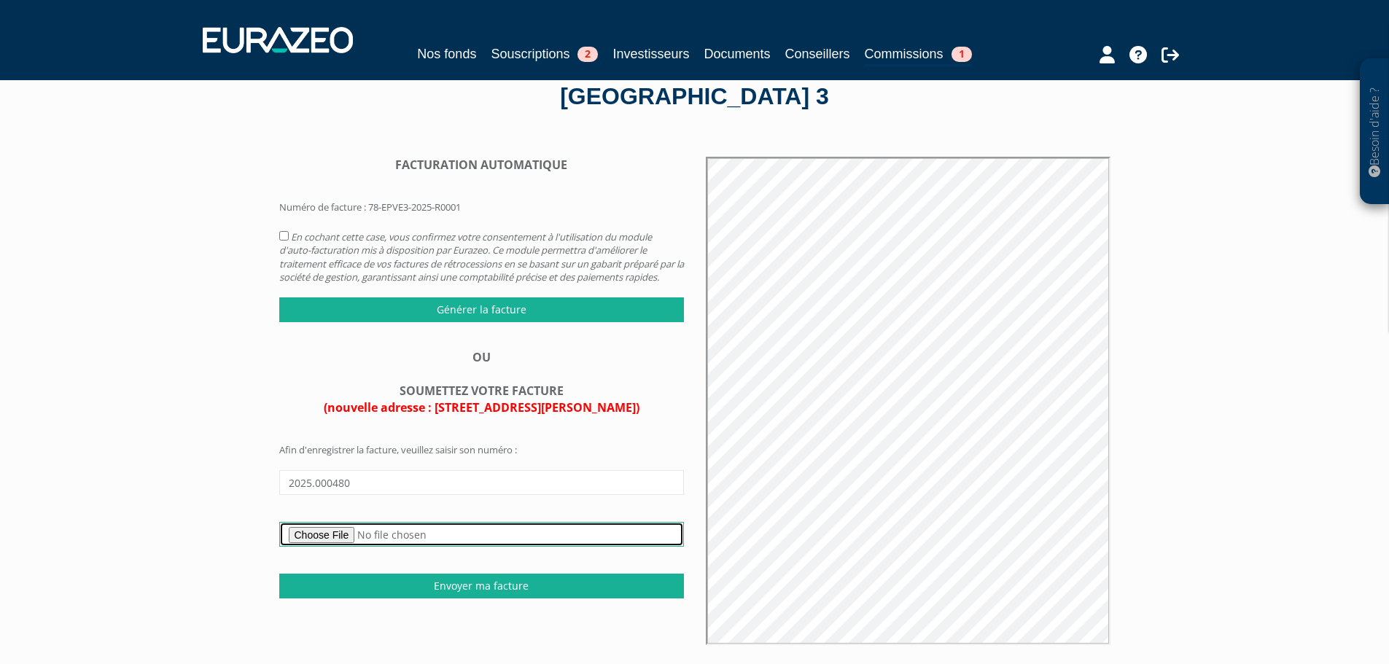 The image size is (1389, 664). Describe the element at coordinates (918, 55) in the screenshot. I see `a: Commissions1` at that location.